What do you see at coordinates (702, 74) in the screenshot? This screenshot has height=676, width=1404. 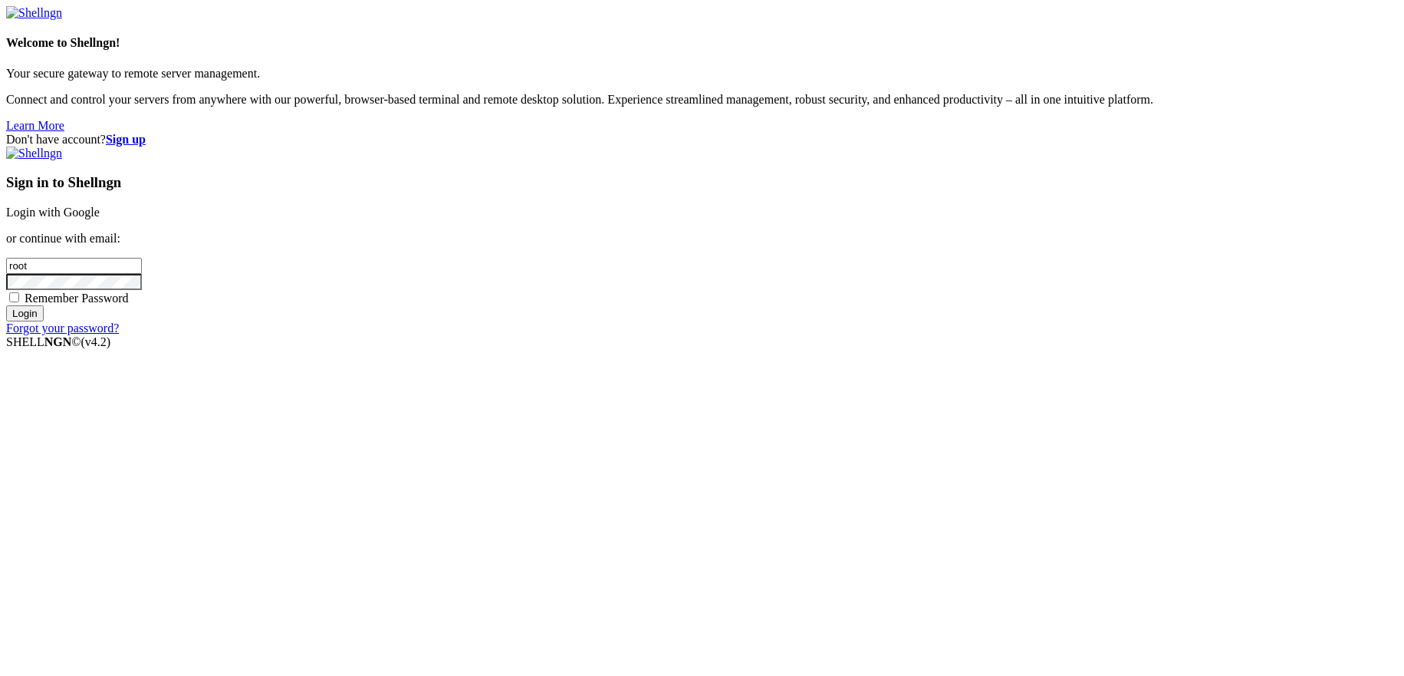 I see `p: Your secure gateway to remote server management.` at bounding box center [702, 74].